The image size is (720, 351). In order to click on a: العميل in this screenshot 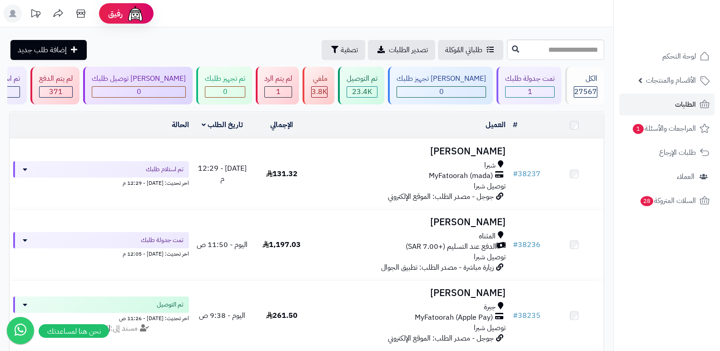, I will do `click(495, 125)`.